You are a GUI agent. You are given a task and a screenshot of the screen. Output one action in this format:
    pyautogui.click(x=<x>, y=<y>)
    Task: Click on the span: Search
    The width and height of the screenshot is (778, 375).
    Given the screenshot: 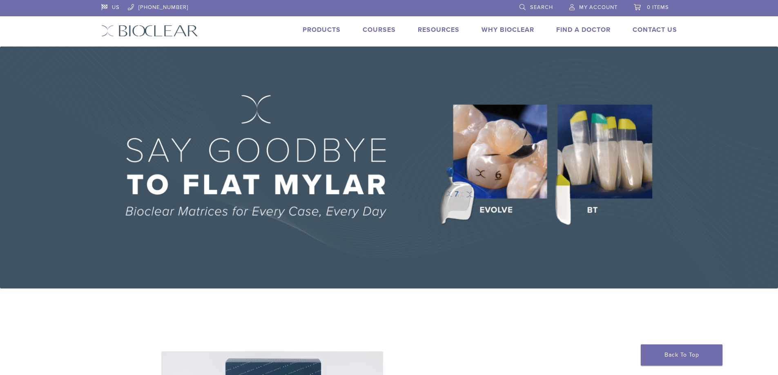 What is the action you would take?
    pyautogui.click(x=541, y=7)
    